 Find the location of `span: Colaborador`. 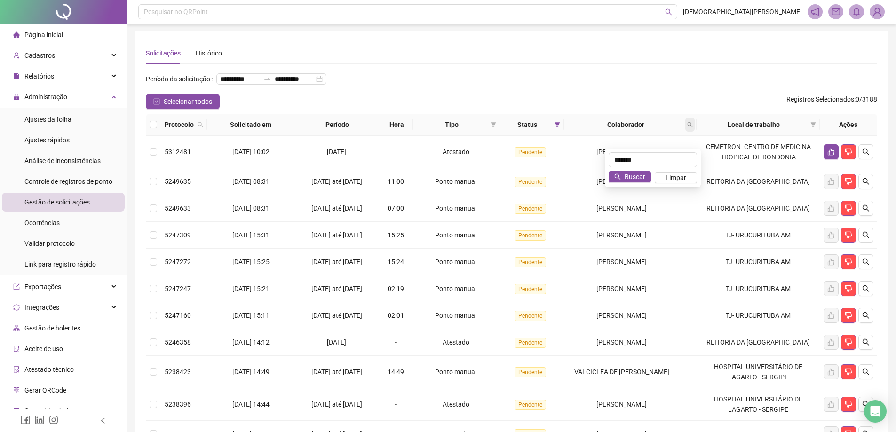

span: Colaborador is located at coordinates (625, 125).